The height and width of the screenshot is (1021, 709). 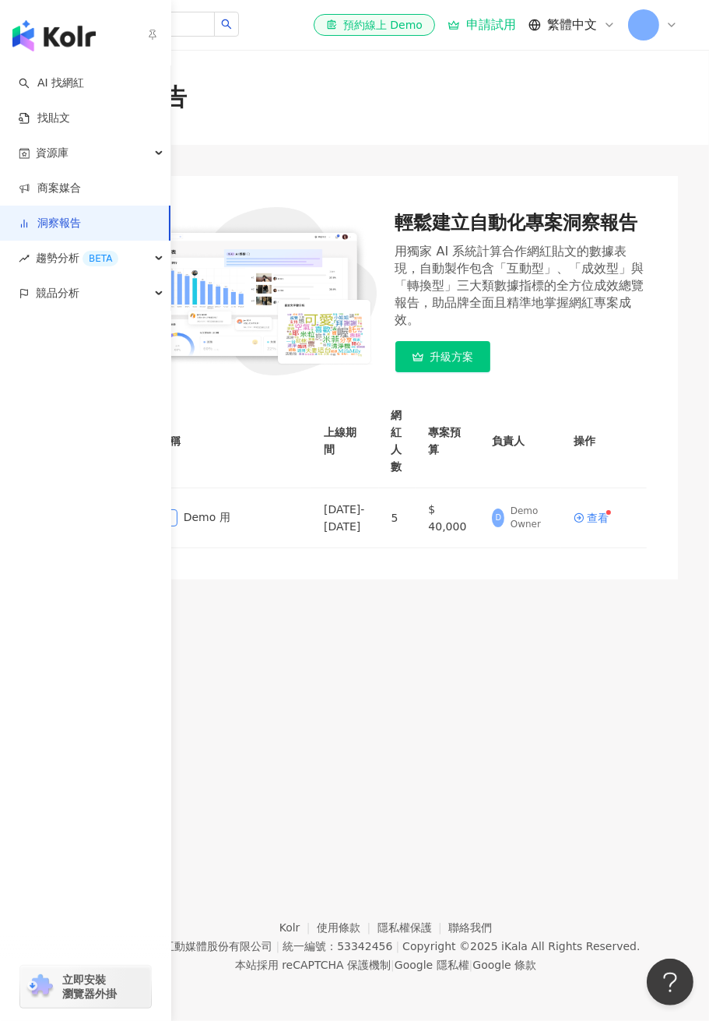 I want to click on span: search, so click(x=227, y=24).